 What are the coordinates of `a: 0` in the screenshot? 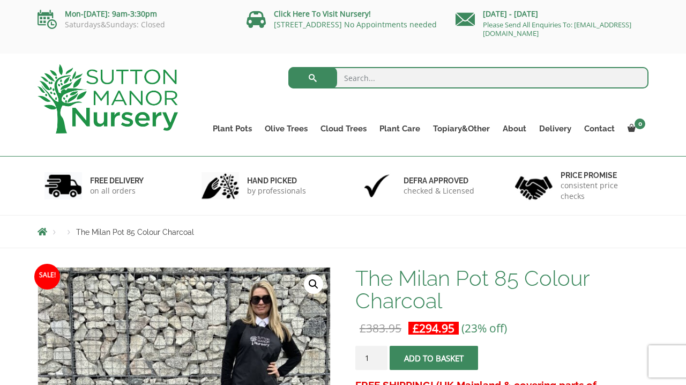 It's located at (635, 129).